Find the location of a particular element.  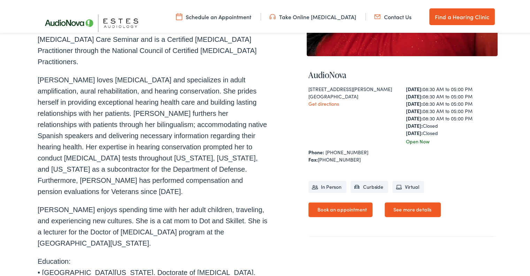

li: Virtual is located at coordinates (408, 185).